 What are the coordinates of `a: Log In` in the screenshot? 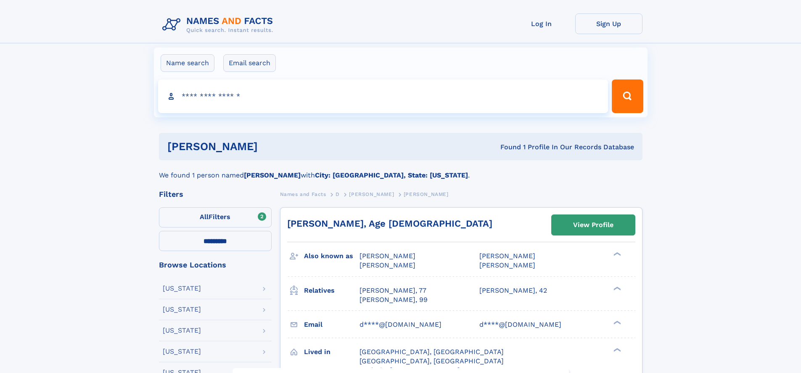 It's located at (541, 24).